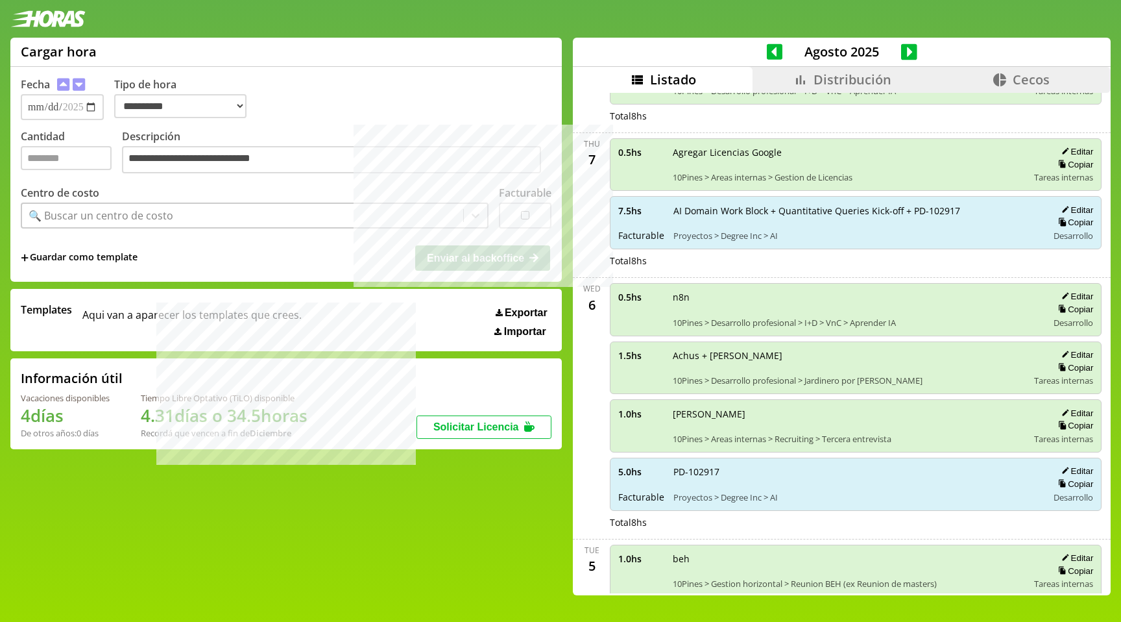  Describe the element at coordinates (856, 471) in the screenshot. I see `span: PD-102917` at that location.